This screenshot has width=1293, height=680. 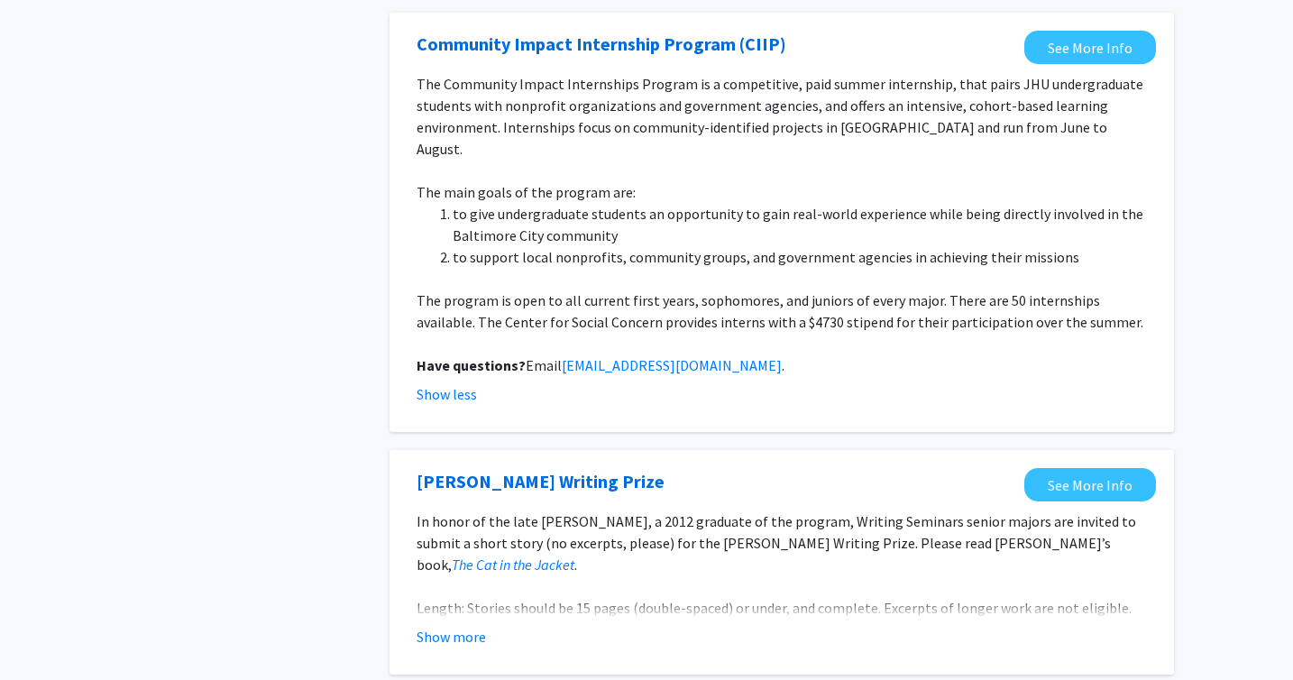 I want to click on li: to give undergraduate students an opportunity to gain real-world experience while being directly ..., so click(x=800, y=225).